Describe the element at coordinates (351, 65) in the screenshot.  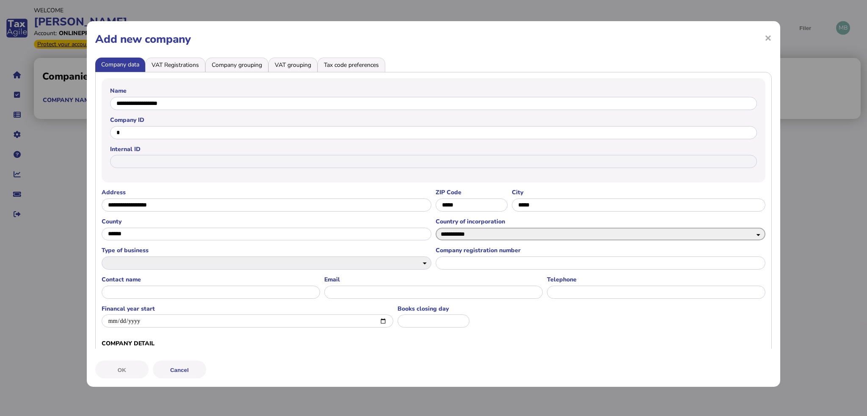
I see `li: Tax code preferences` at that location.